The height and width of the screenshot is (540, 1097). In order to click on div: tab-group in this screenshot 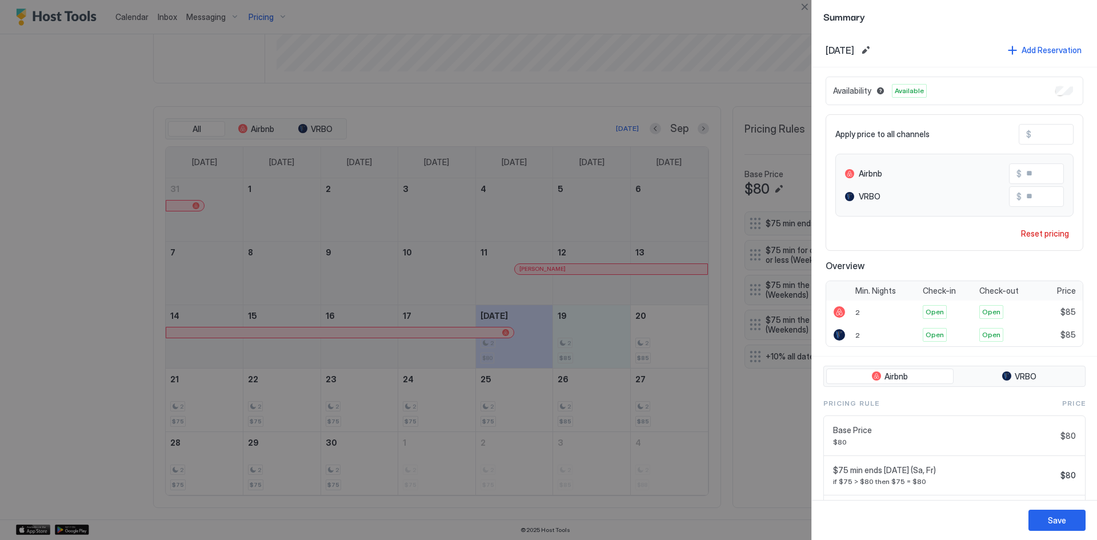, I will do `click(954, 376)`.